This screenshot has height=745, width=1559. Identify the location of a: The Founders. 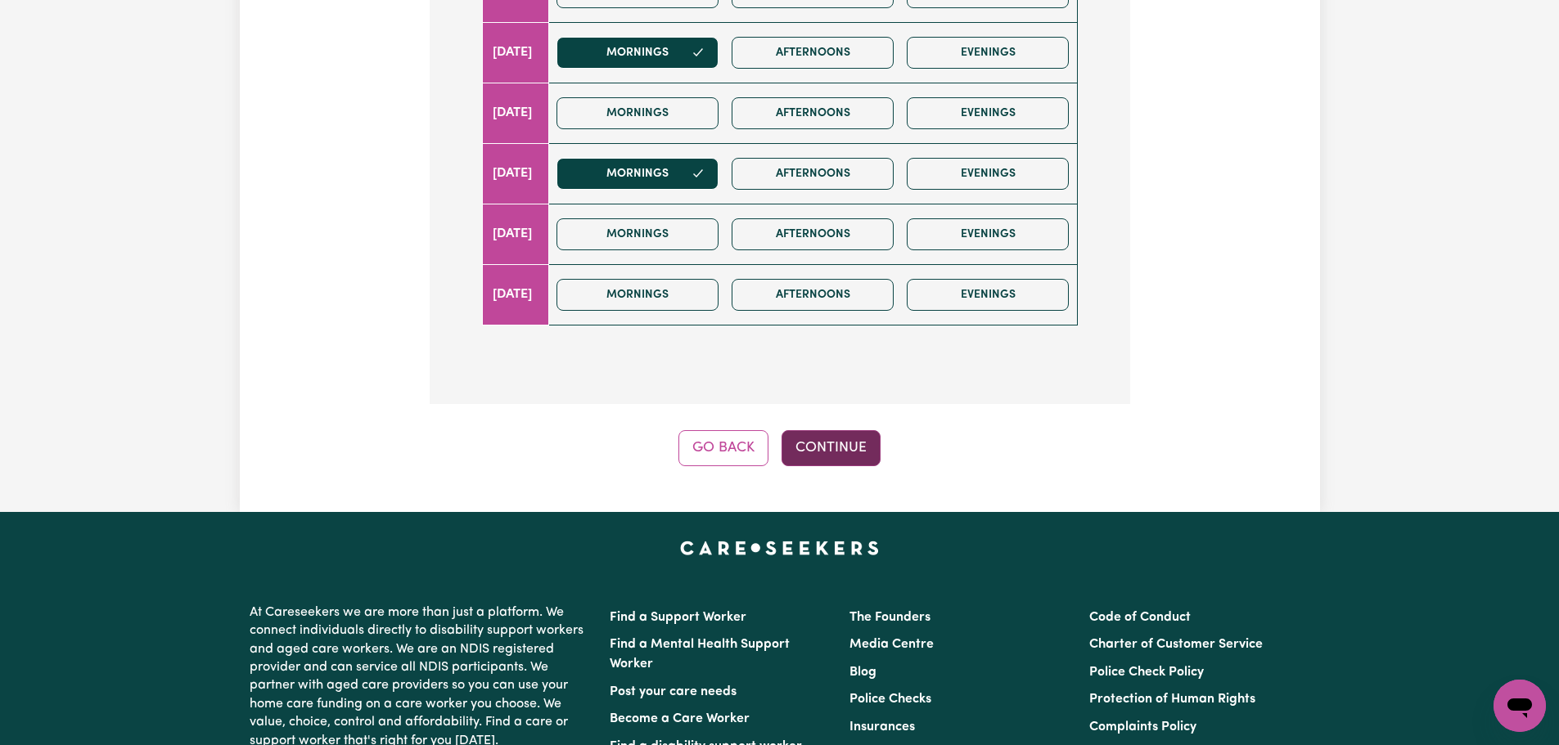
(889, 618).